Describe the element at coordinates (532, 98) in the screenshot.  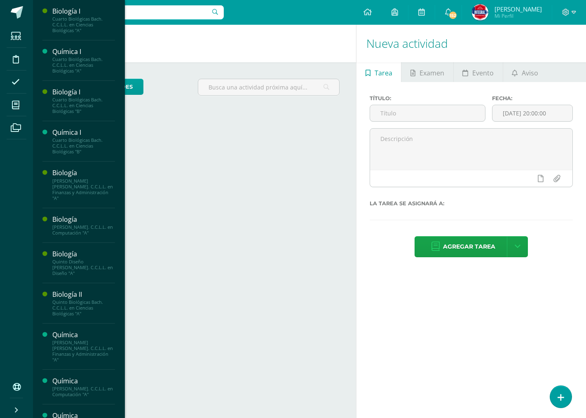
I see `label: Fecha:` at that location.